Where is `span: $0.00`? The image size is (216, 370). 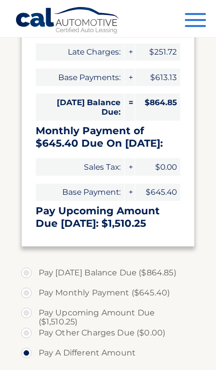 span: $0.00 is located at coordinates (157, 167).